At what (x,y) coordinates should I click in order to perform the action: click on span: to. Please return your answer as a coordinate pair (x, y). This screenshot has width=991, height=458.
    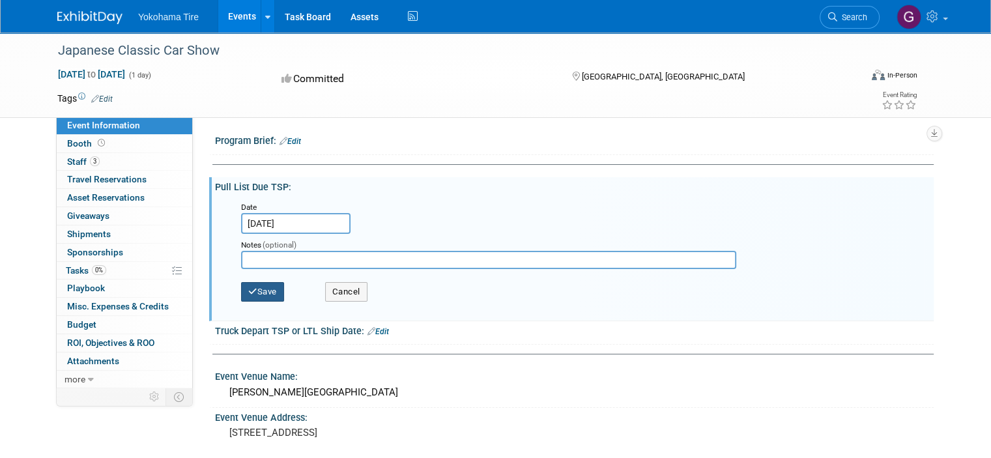
    Looking at the image, I should click on (91, 74).